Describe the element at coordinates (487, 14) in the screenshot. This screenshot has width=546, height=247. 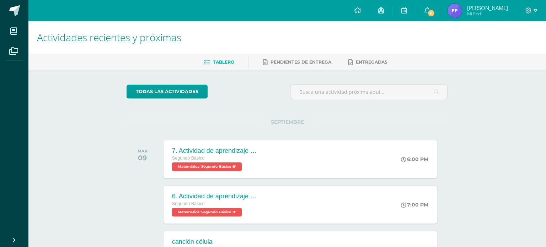
I see `span: Mi Perfil` at that location.